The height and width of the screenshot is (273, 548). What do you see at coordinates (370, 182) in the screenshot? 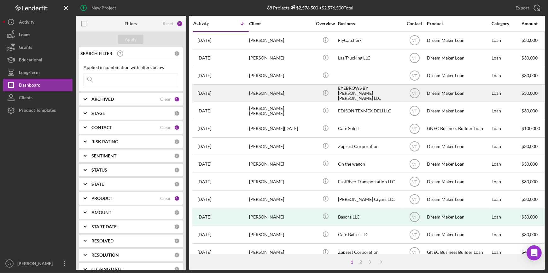
I see `div: FastRiver Transportation LLC` at bounding box center [370, 182].